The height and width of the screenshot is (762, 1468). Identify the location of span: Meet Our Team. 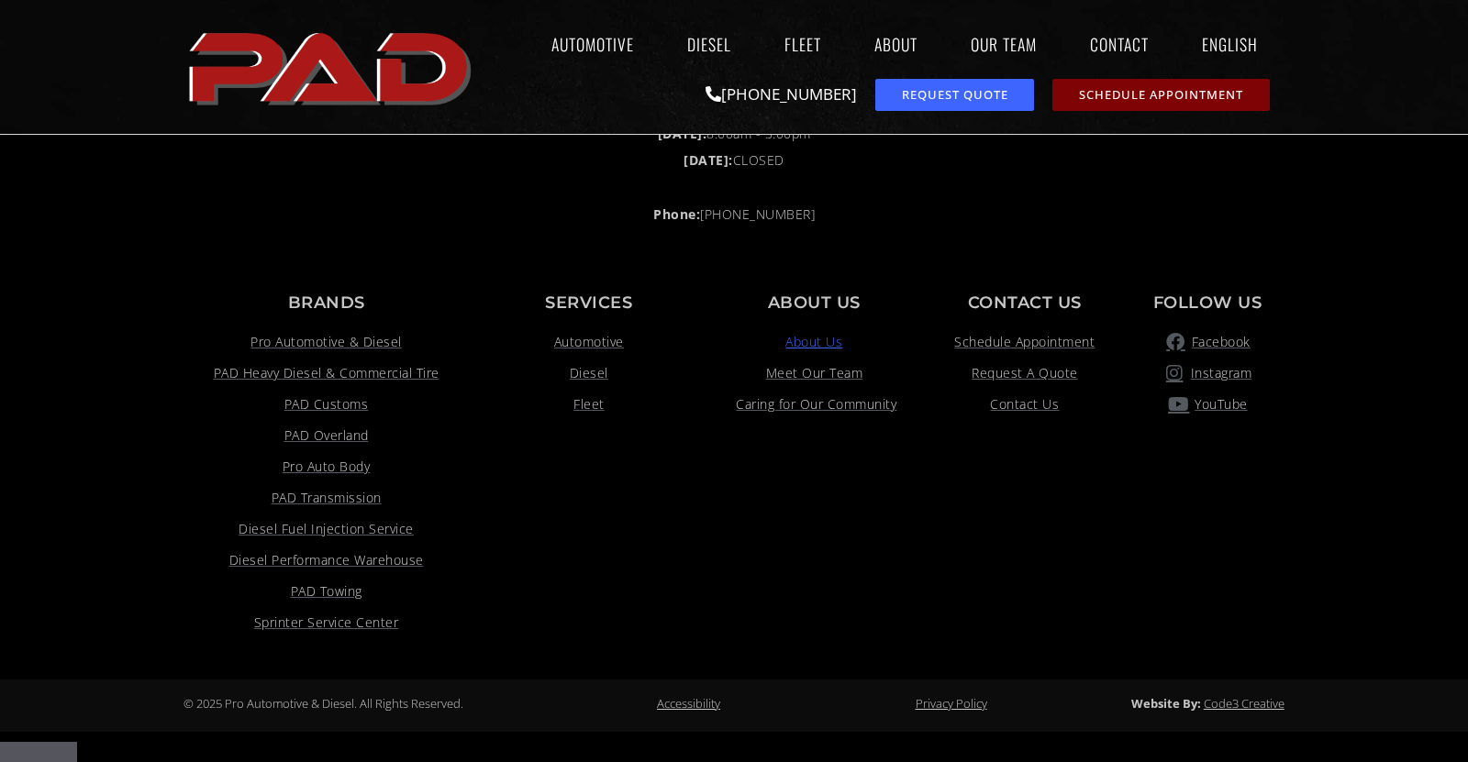
(815, 373).